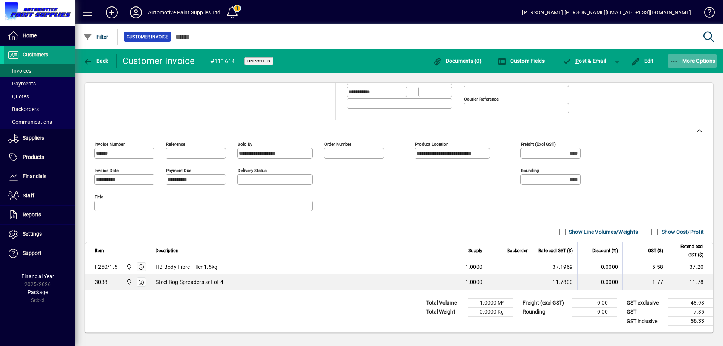  I want to click on td: 1.77, so click(645, 282).